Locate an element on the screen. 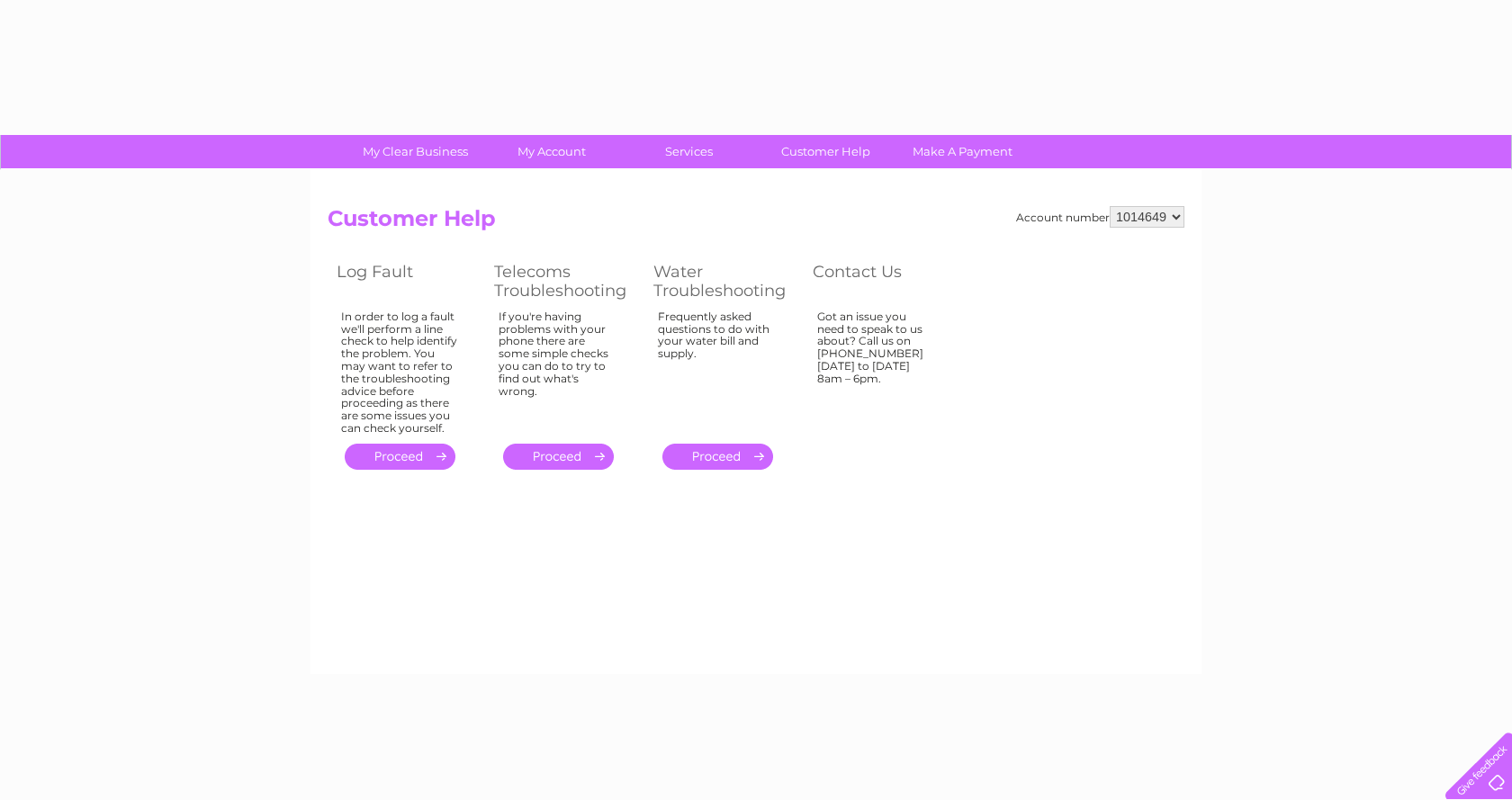 The width and height of the screenshot is (1512, 800). div: In order to log a fault we'll perform a line check to help identify the problem. You may want to ... is located at coordinates (400, 373).